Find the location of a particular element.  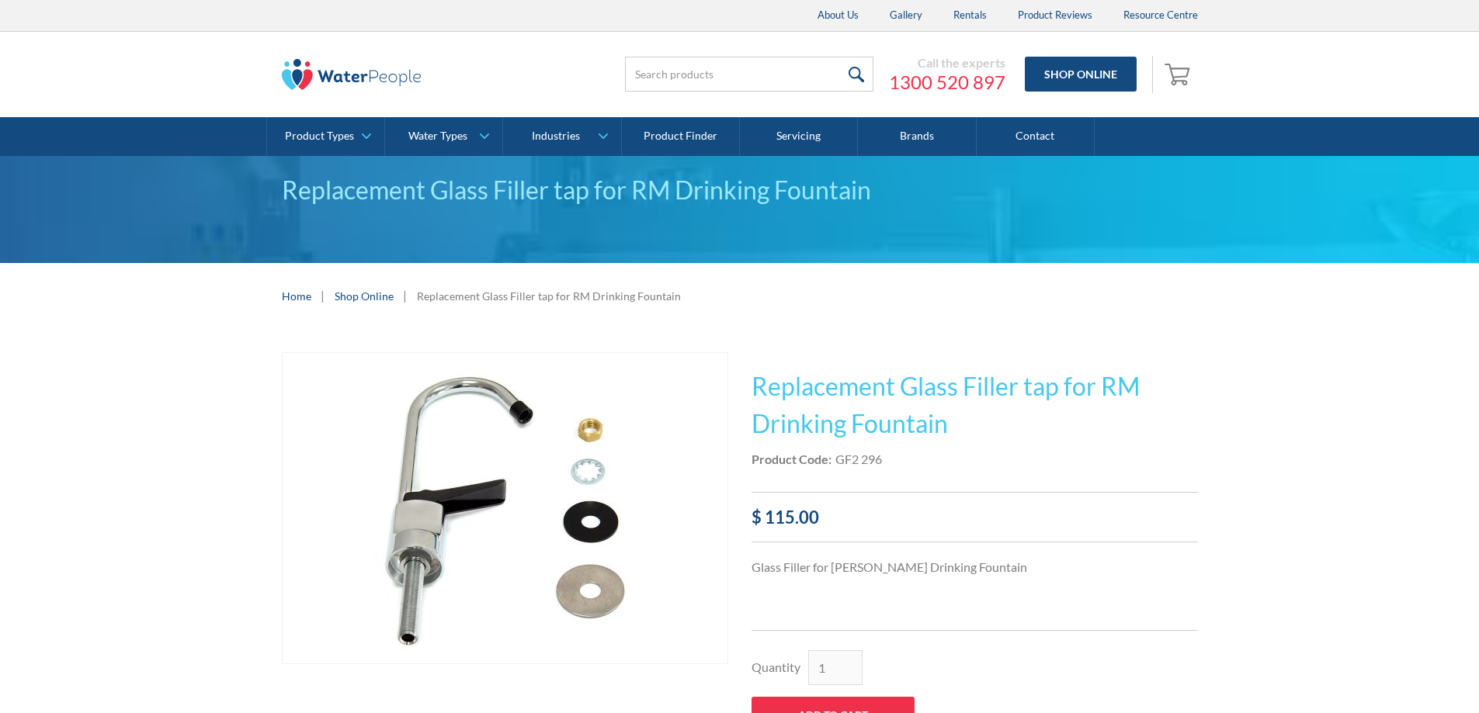

img: shopping cart is located at coordinates (1179, 74).